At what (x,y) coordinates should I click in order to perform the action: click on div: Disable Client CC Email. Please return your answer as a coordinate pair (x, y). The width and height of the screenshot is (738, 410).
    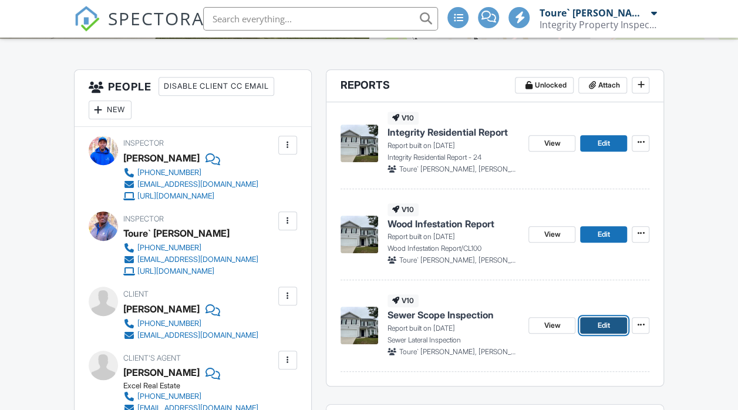
    Looking at the image, I should click on (216, 86).